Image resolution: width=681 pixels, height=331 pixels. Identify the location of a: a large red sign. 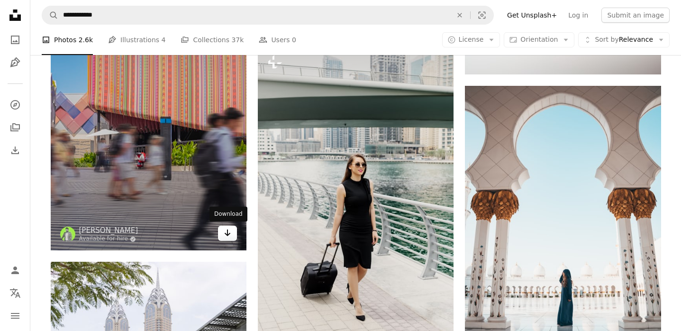
(148, 103).